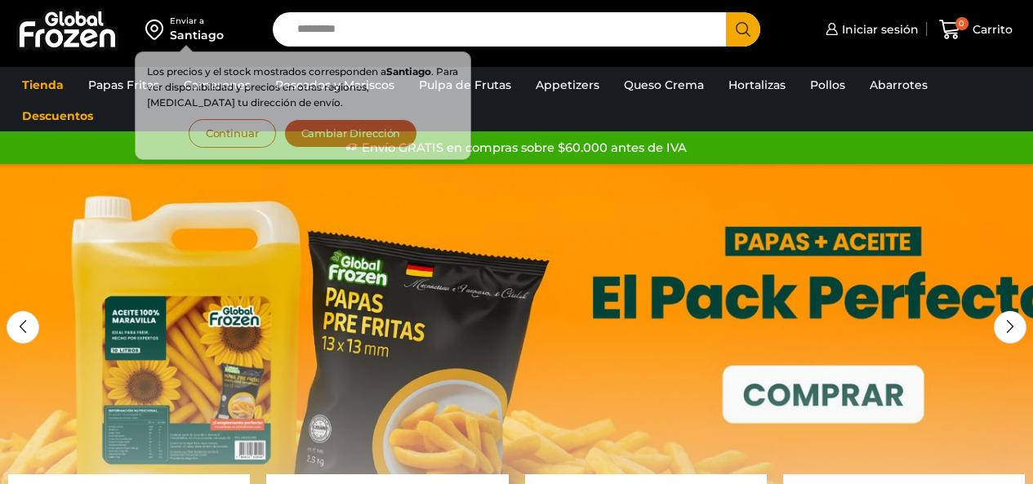  I want to click on a: Papas Fritas, so click(123, 85).